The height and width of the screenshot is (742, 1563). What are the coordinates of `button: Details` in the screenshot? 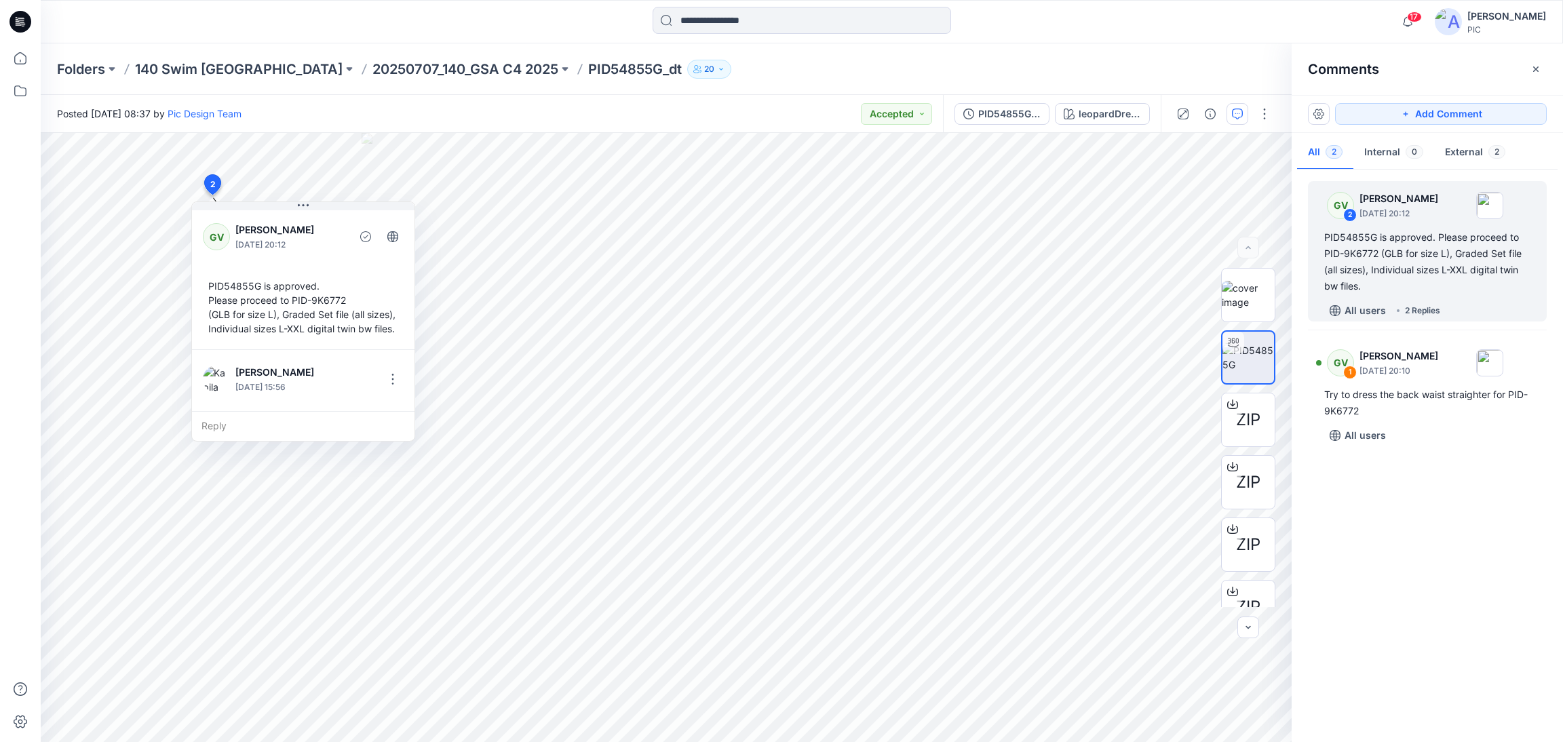 It's located at (1210, 114).